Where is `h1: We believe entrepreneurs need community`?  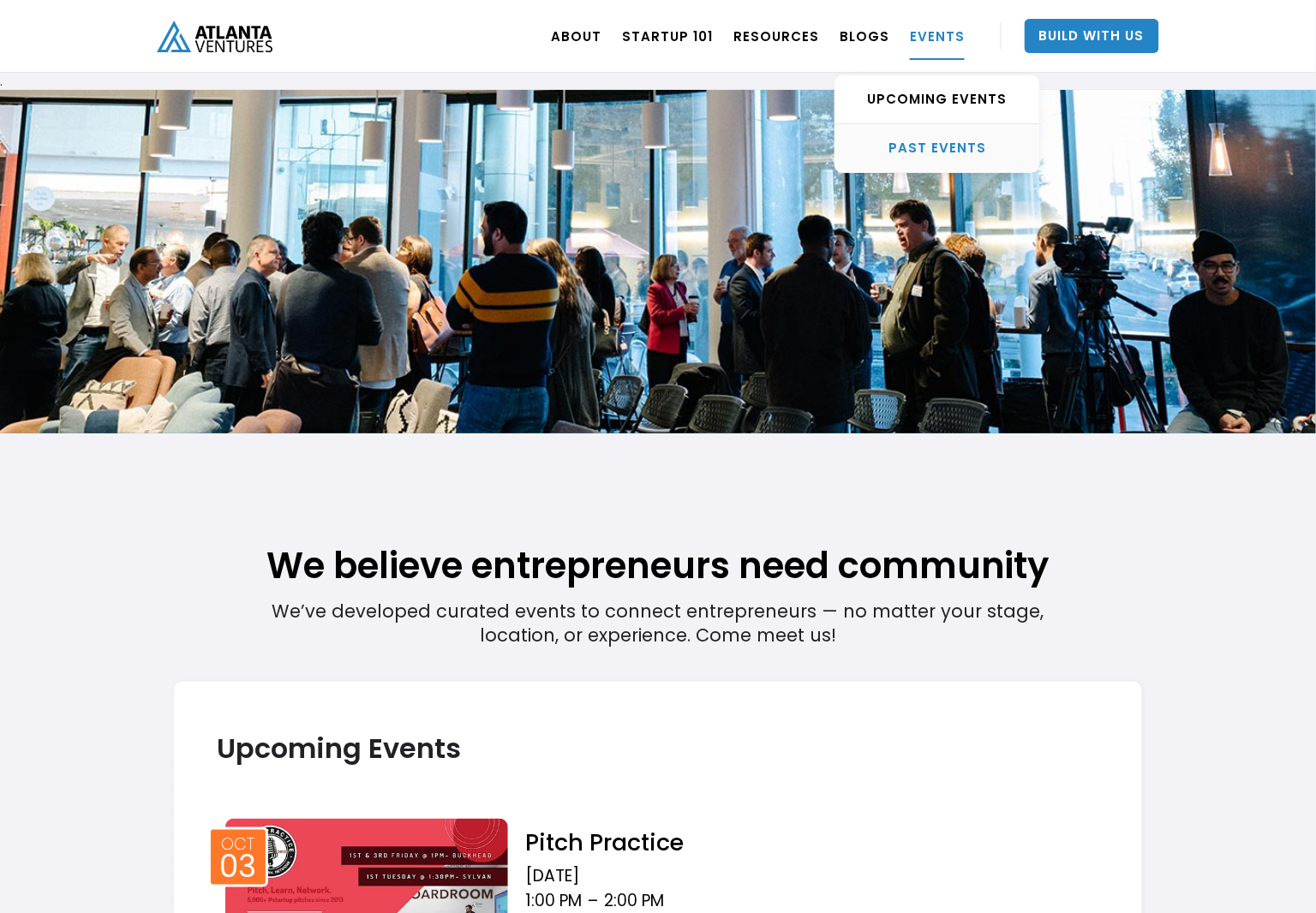
h1: We believe entrepreneurs need community is located at coordinates (658, 522).